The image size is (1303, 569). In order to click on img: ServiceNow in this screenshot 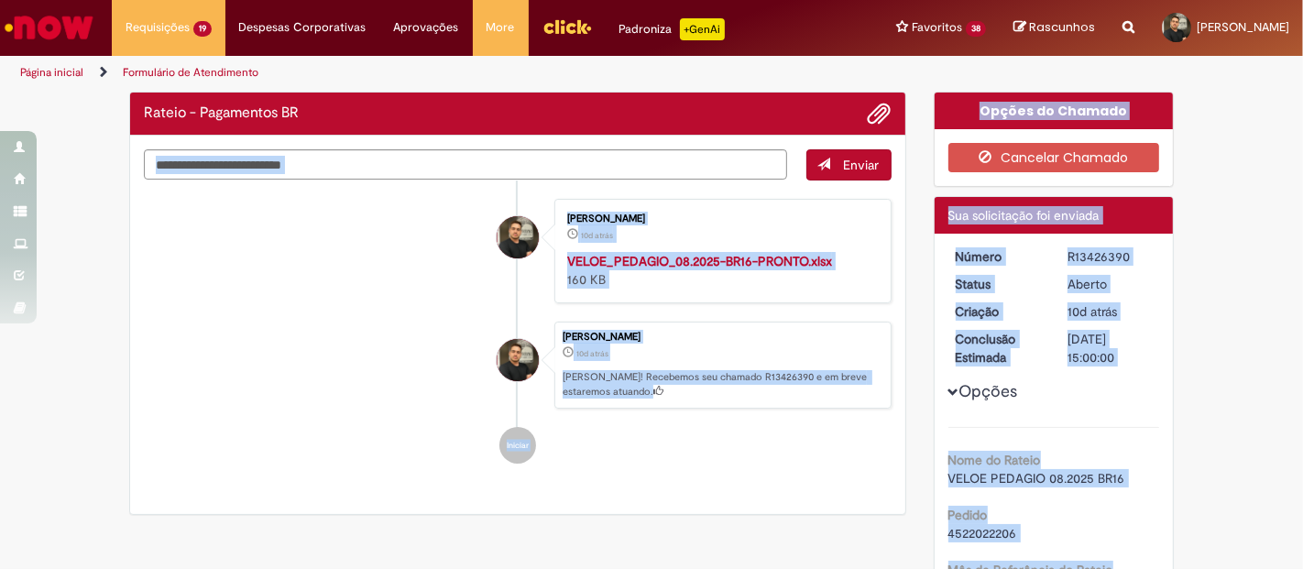, I will do `click(49, 27)`.